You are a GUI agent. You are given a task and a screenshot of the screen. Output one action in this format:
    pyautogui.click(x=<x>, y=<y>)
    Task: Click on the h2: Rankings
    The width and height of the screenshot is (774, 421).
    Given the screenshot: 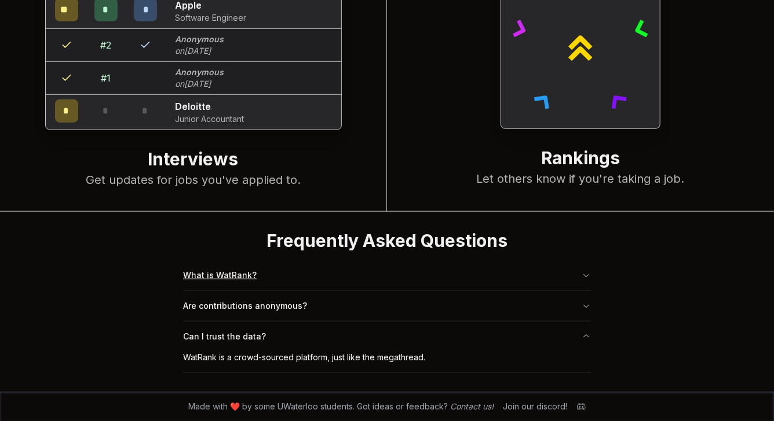 What is the action you would take?
    pyautogui.click(x=580, y=159)
    